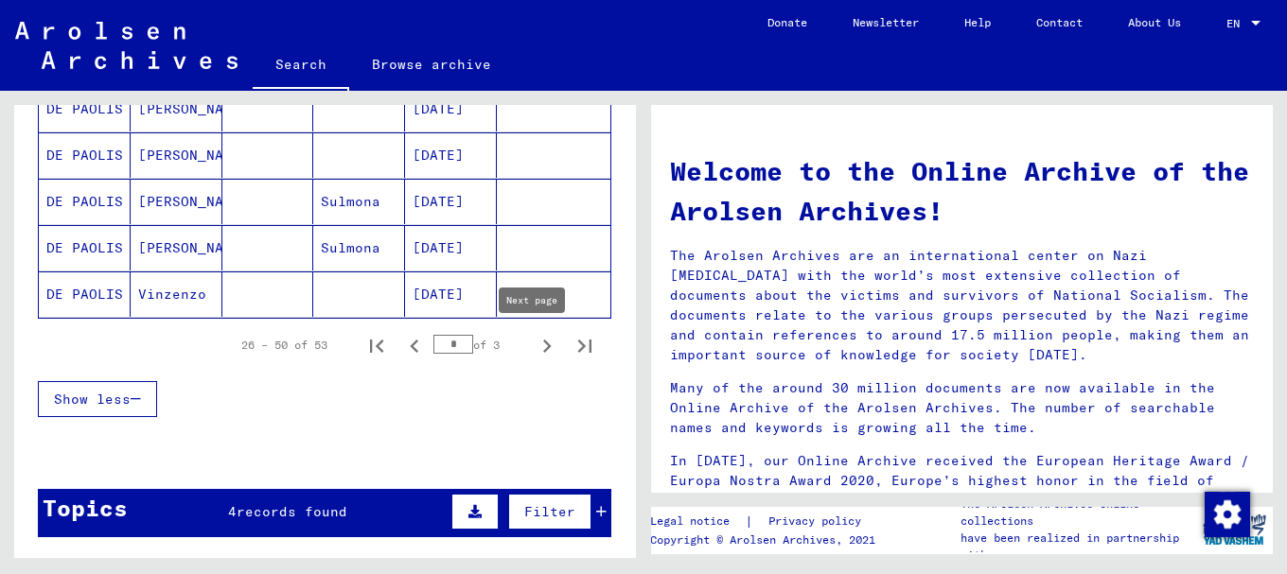 This screenshot has height=574, width=1287. Describe the element at coordinates (818, 521) in the screenshot. I see `a: Privacy policy` at that location.